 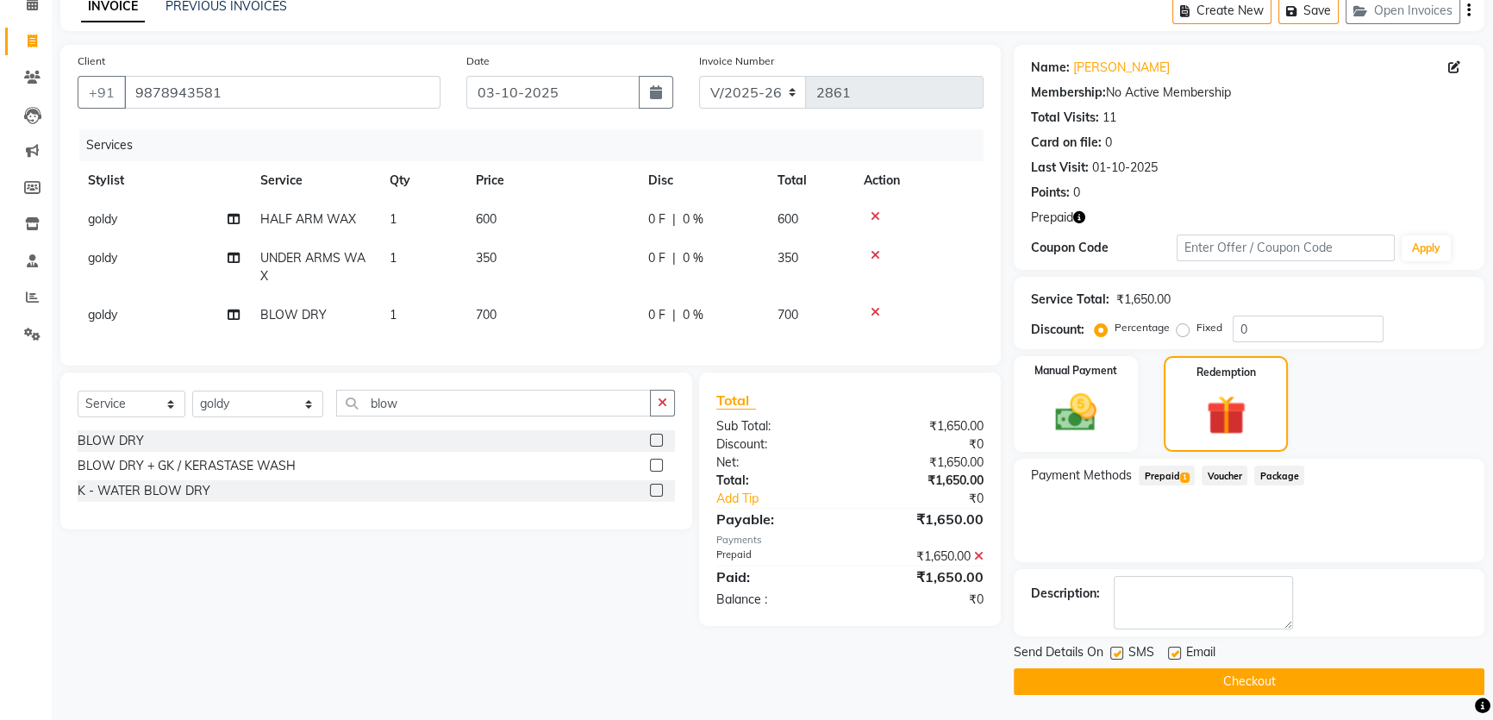 What do you see at coordinates (1249, 92) in the screenshot?
I see `div: No Active Membership` at bounding box center [1249, 92].